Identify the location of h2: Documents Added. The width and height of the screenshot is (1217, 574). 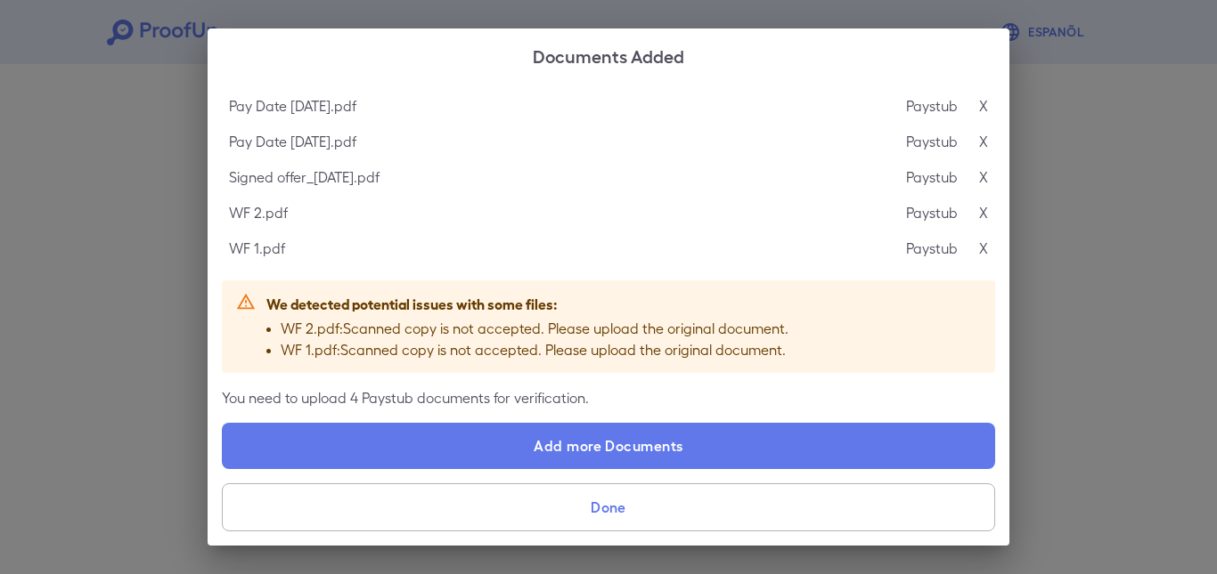
(608, 55).